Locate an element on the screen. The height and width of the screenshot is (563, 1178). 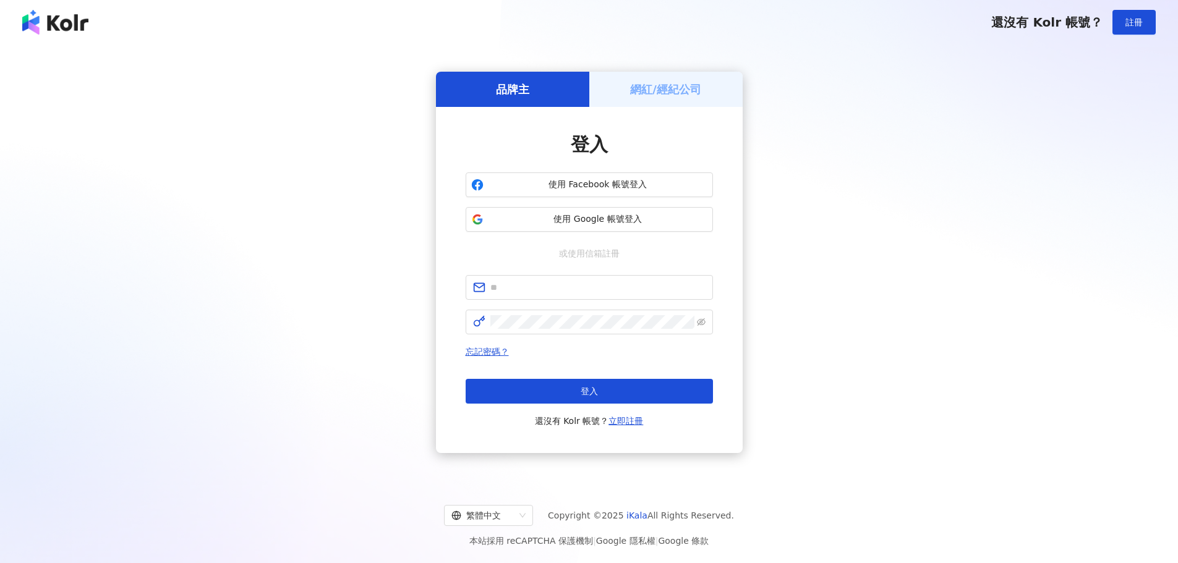
button: 使用 Google 帳號登入 is located at coordinates (589, 219).